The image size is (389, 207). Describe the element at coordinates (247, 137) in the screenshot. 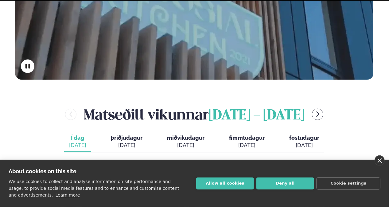

I see `span: fimmtudagur` at that location.